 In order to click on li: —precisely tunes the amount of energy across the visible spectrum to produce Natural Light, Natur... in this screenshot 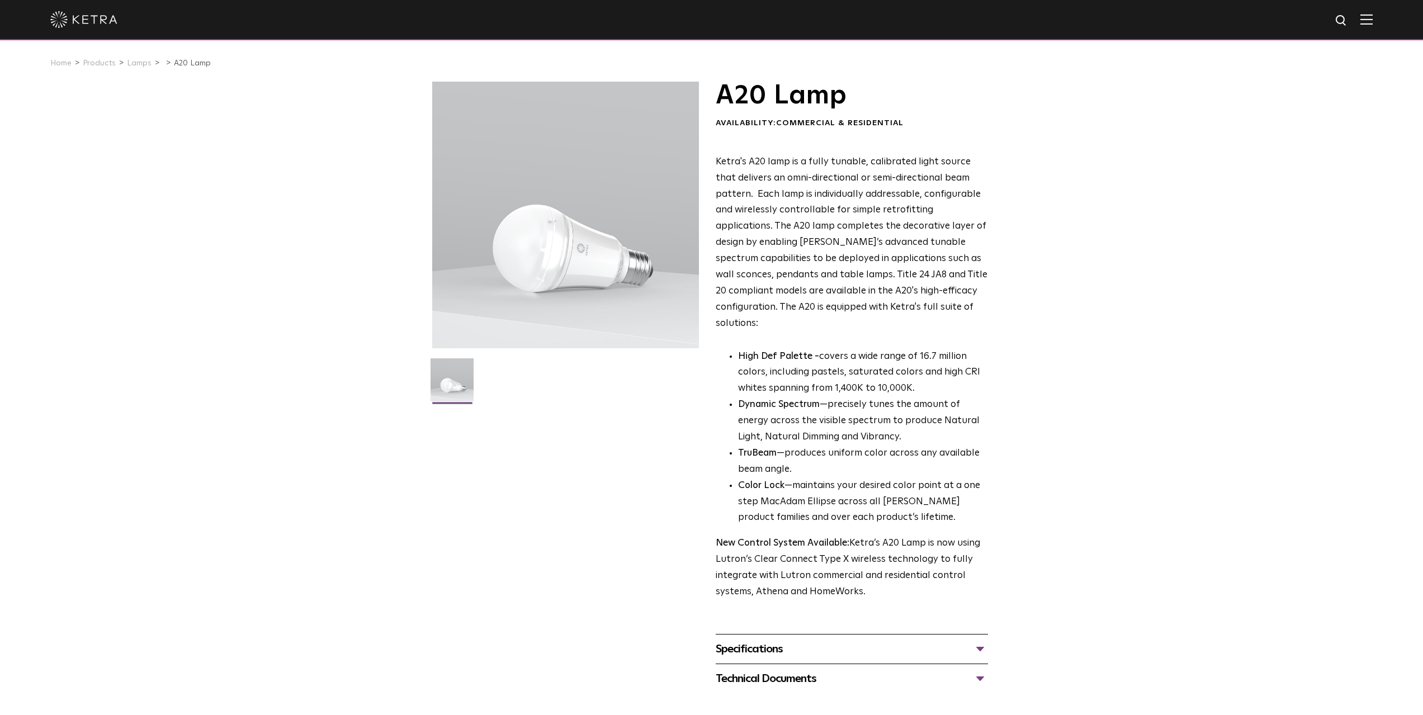, I will do `click(863, 421)`.